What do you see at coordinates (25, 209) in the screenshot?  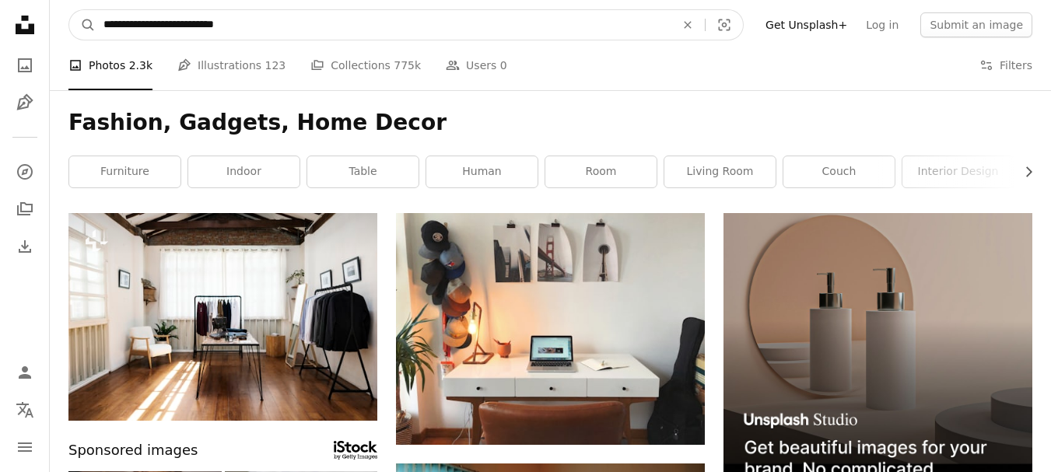 I see `a: Collections` at bounding box center [25, 209].